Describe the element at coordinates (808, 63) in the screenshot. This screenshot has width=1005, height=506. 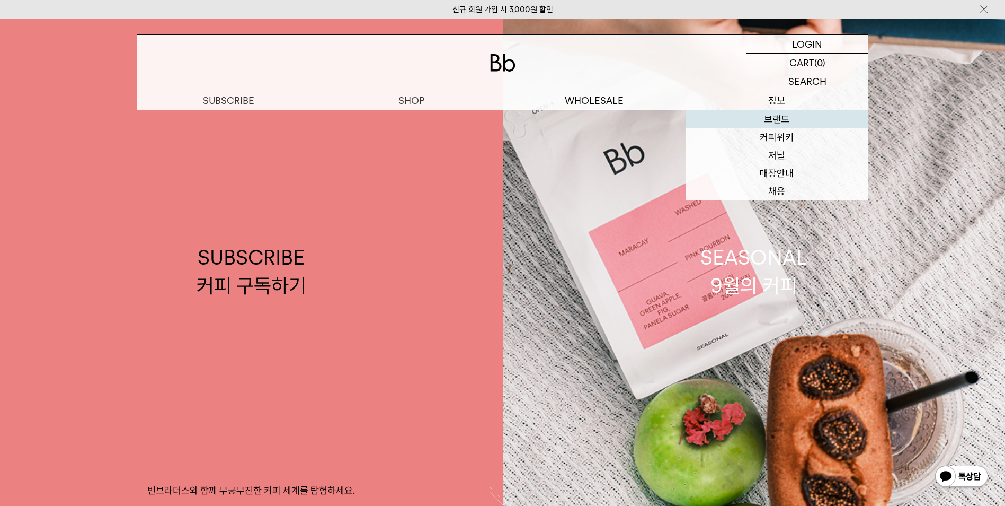
I see `a: CART (0)` at that location.